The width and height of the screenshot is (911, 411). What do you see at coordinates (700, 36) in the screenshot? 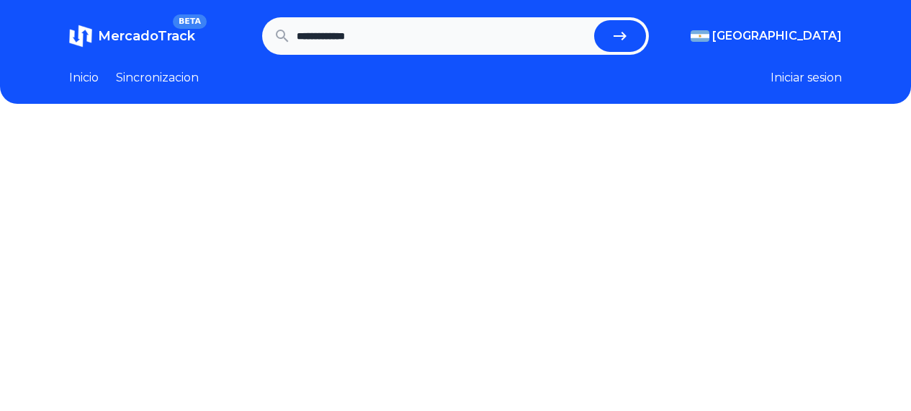
I see `img: Argentina` at bounding box center [700, 36].